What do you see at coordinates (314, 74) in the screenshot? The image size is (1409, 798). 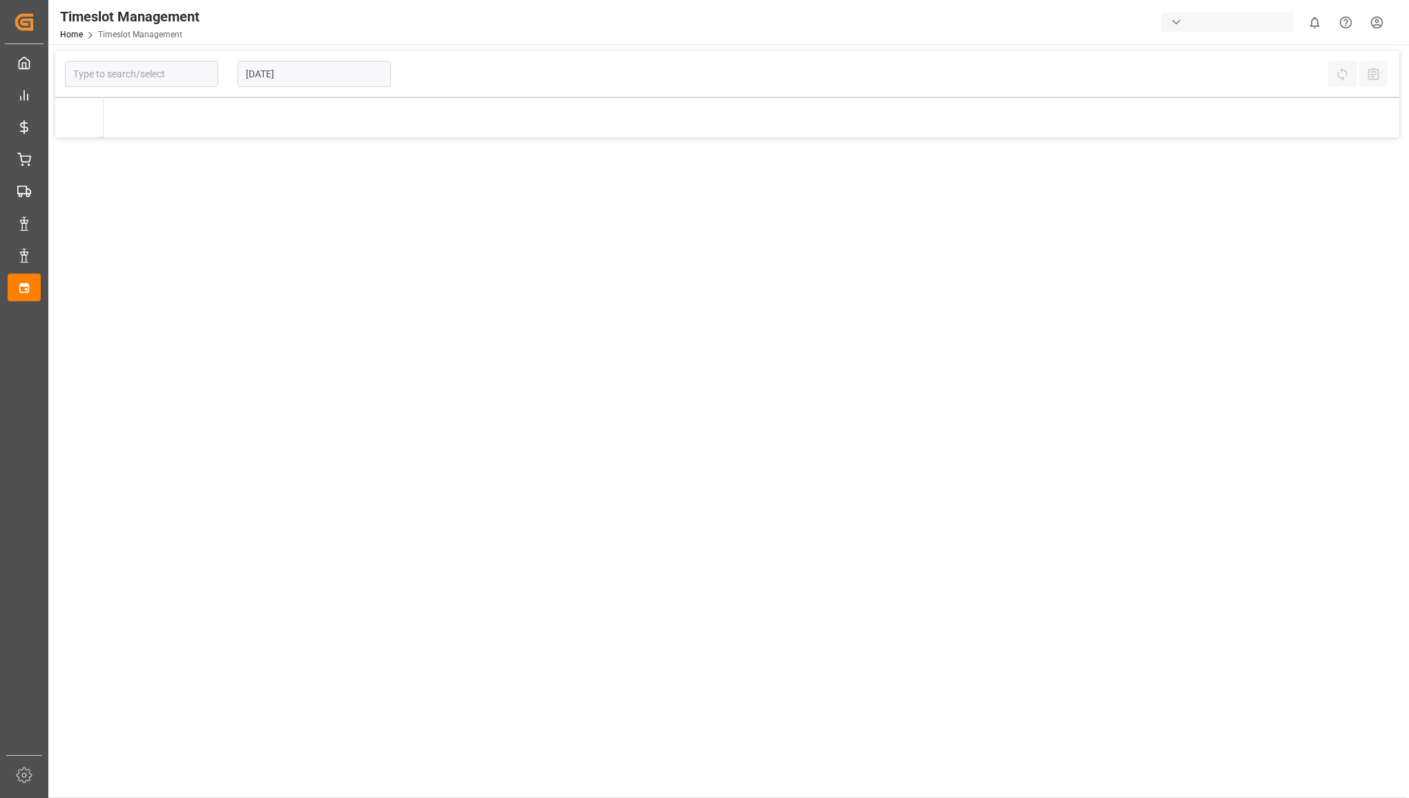 I see `input: DD-MM-YYYY` at bounding box center [314, 74].